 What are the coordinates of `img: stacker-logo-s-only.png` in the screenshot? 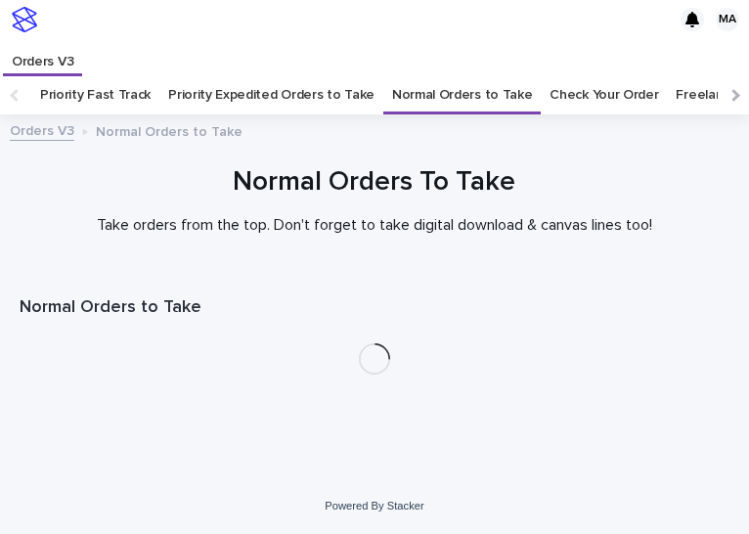 It's located at (24, 20).